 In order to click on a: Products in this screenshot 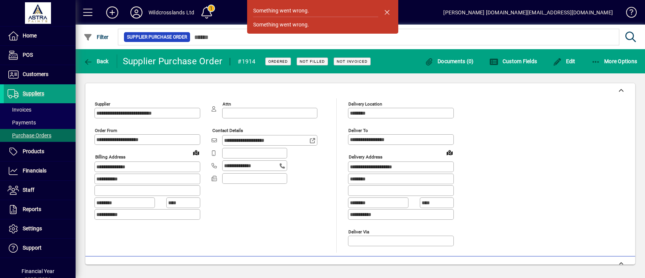, I will do `click(40, 151)`.